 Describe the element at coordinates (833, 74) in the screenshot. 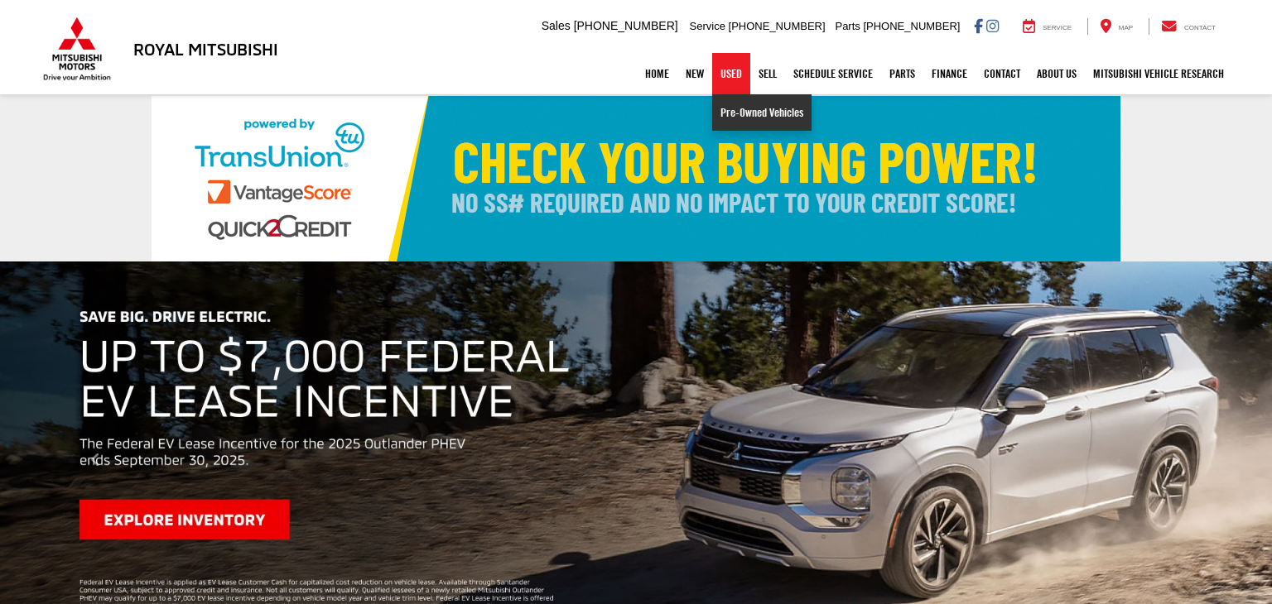

I see `a: Schedule Service: Opens in a new tab` at that location.